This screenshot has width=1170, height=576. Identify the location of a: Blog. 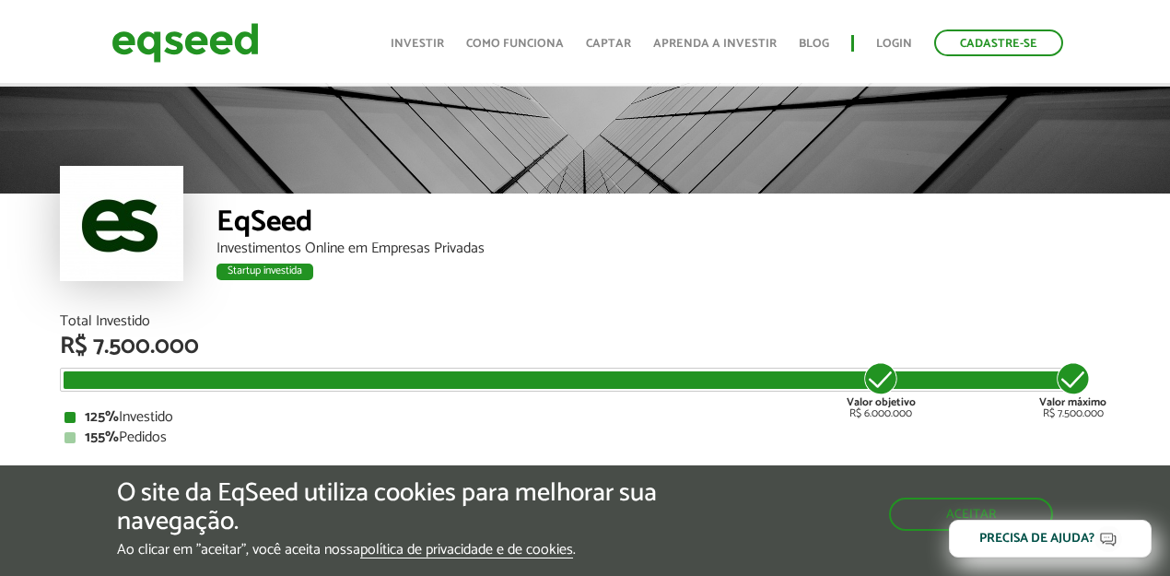
(813, 43).